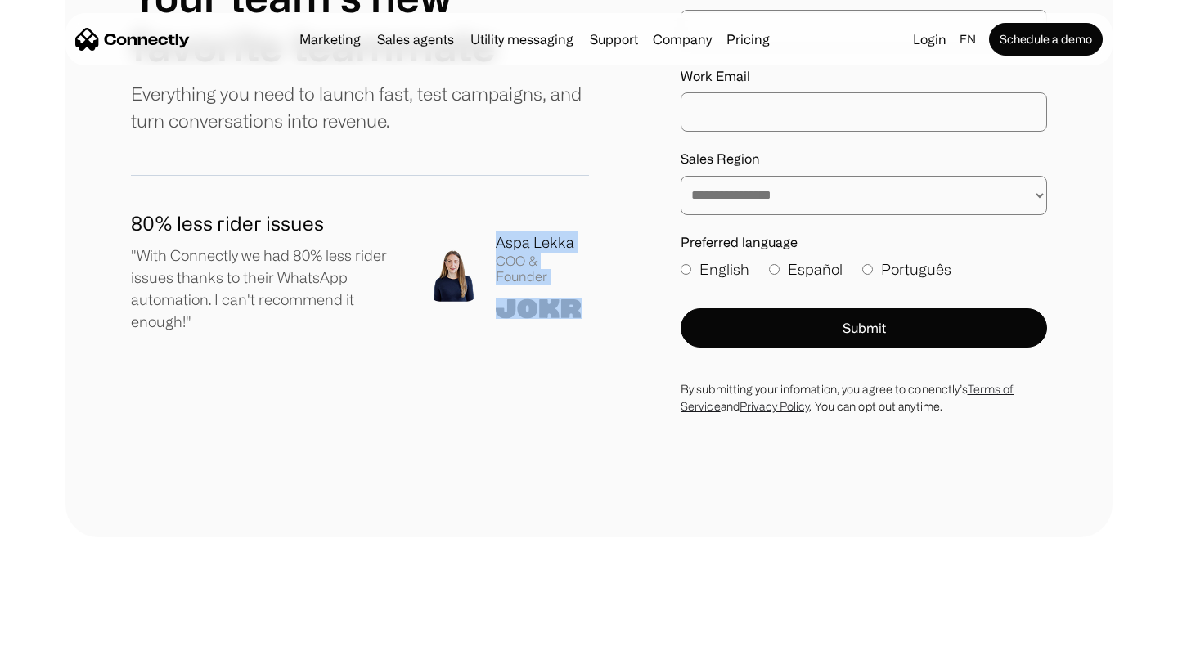 The height and width of the screenshot is (664, 1178). Describe the element at coordinates (847, 398) in the screenshot. I see `a: Terms of Service` at that location.